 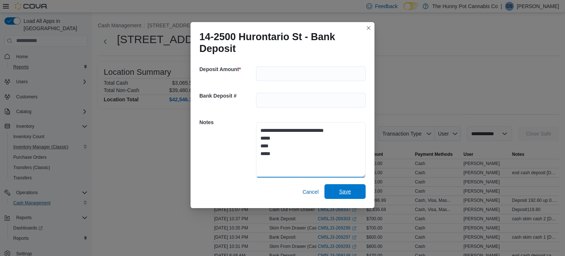 What do you see at coordinates (227, 122) in the screenshot?
I see `h5: Notes` at bounding box center [227, 122].